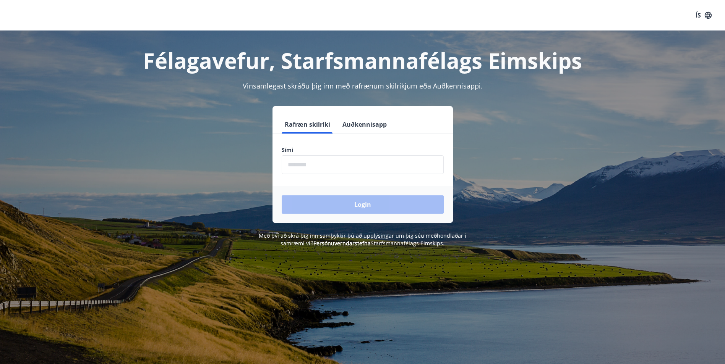 Image resolution: width=725 pixels, height=364 pixels. I want to click on button: ÍS, so click(703, 15).